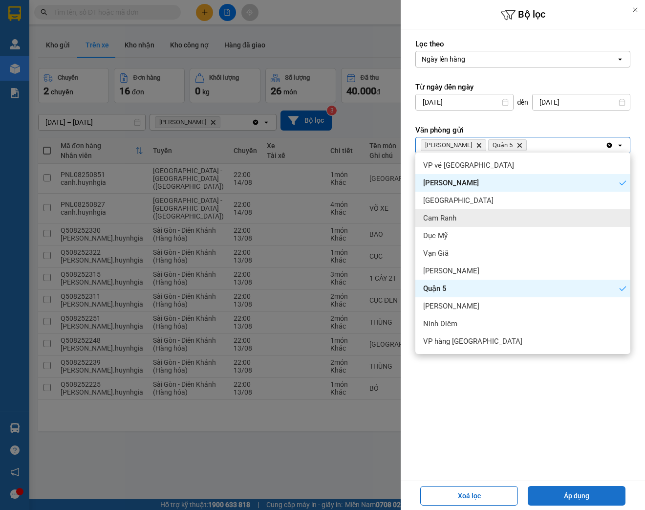  I want to click on span: Phạm Ngũ Lão, close by backspace, so click(454, 145).